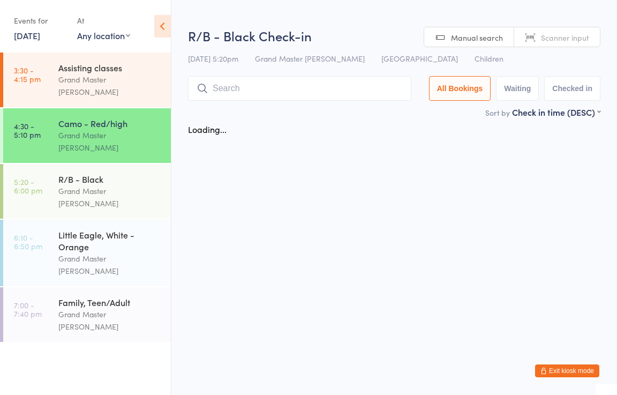 This screenshot has width=617, height=395. What do you see at coordinates (567, 371) in the screenshot?
I see `button: Exit kiosk mode` at bounding box center [567, 371].